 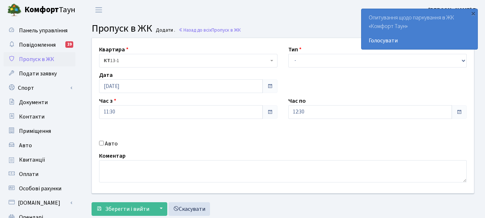 I want to click on a: Документи, so click(x=39, y=102).